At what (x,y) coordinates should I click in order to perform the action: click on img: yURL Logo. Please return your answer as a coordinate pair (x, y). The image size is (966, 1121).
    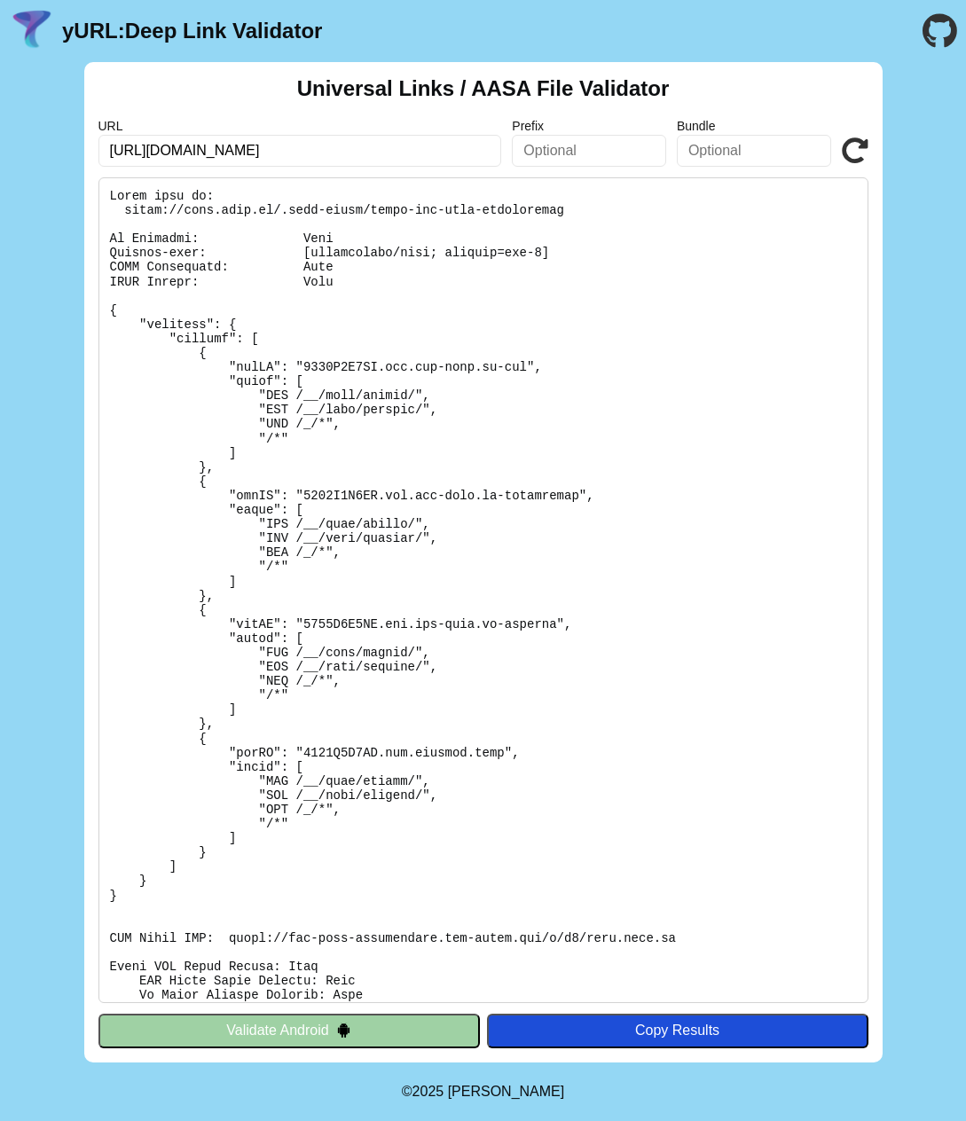
    Looking at the image, I should click on (32, 31).